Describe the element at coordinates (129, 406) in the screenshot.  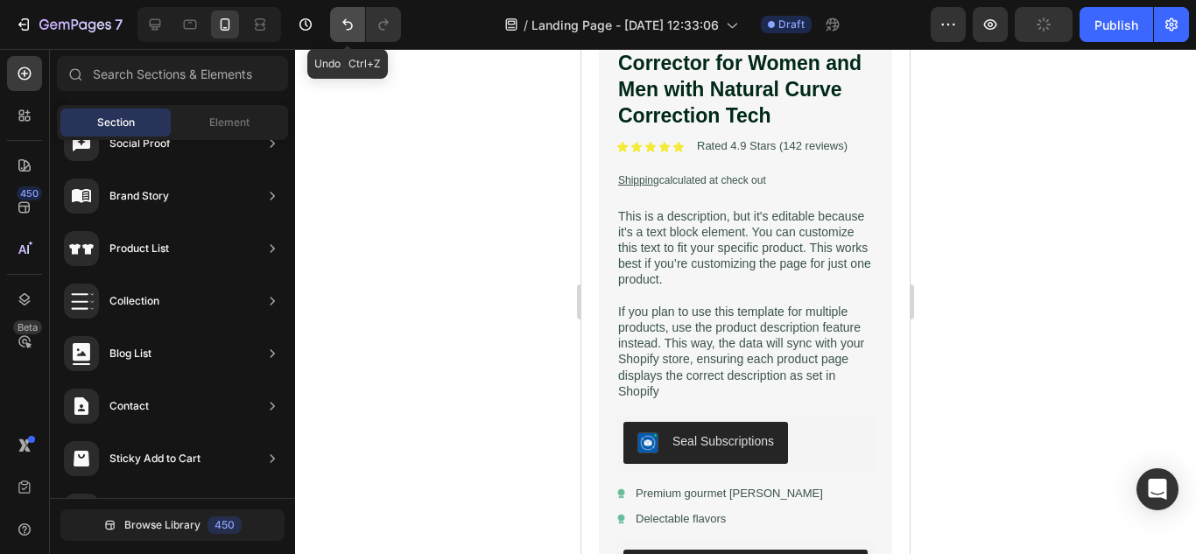
I see `div: Contact` at that location.